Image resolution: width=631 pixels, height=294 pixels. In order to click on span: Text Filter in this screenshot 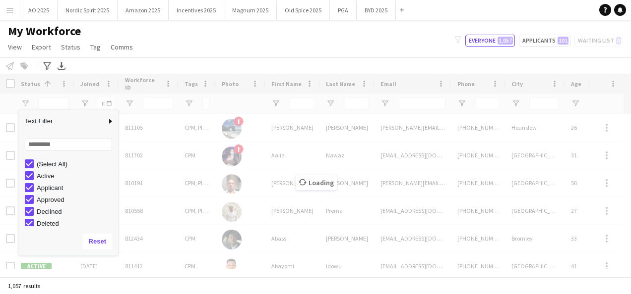, I will do `click(62, 121)`.